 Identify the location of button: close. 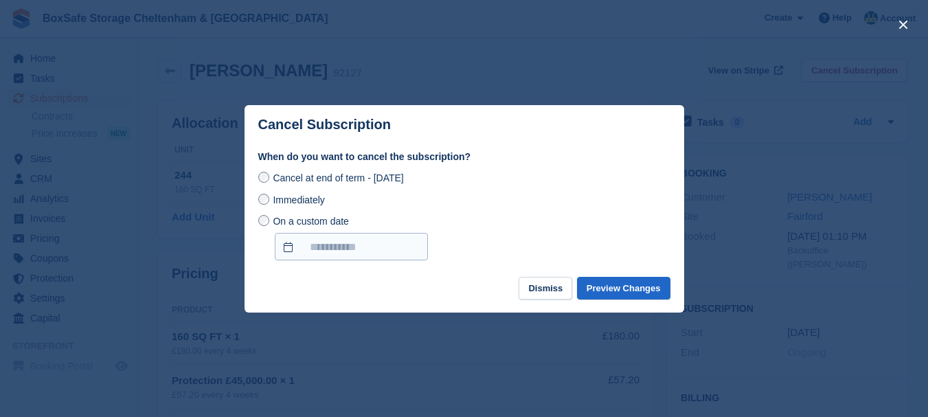
(903, 25).